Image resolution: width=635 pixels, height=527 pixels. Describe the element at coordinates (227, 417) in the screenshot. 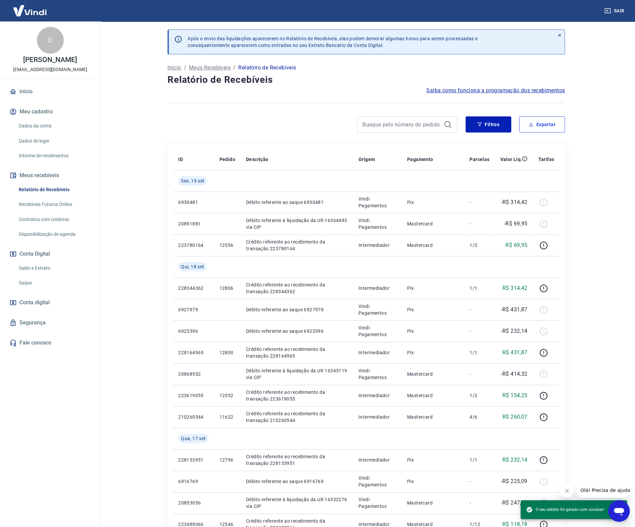

I see `p: 11622` at that location.